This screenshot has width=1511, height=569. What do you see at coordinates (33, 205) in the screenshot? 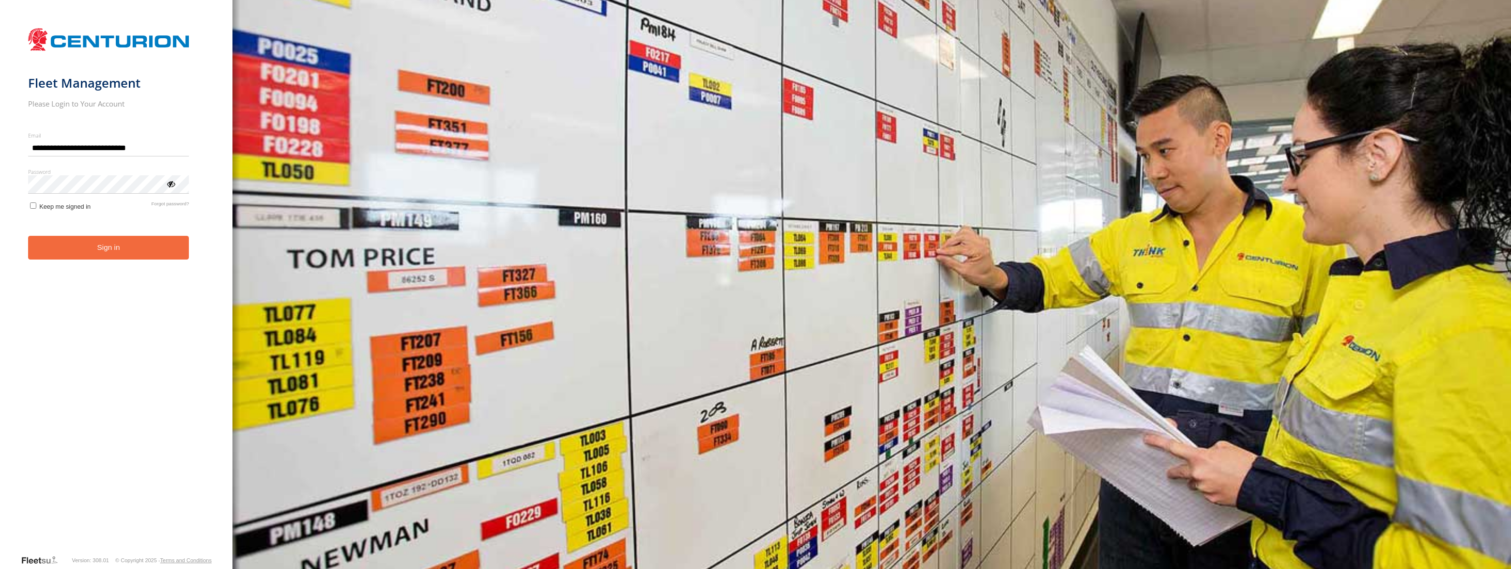
I see `input: Keep me signed in` at bounding box center [33, 205].